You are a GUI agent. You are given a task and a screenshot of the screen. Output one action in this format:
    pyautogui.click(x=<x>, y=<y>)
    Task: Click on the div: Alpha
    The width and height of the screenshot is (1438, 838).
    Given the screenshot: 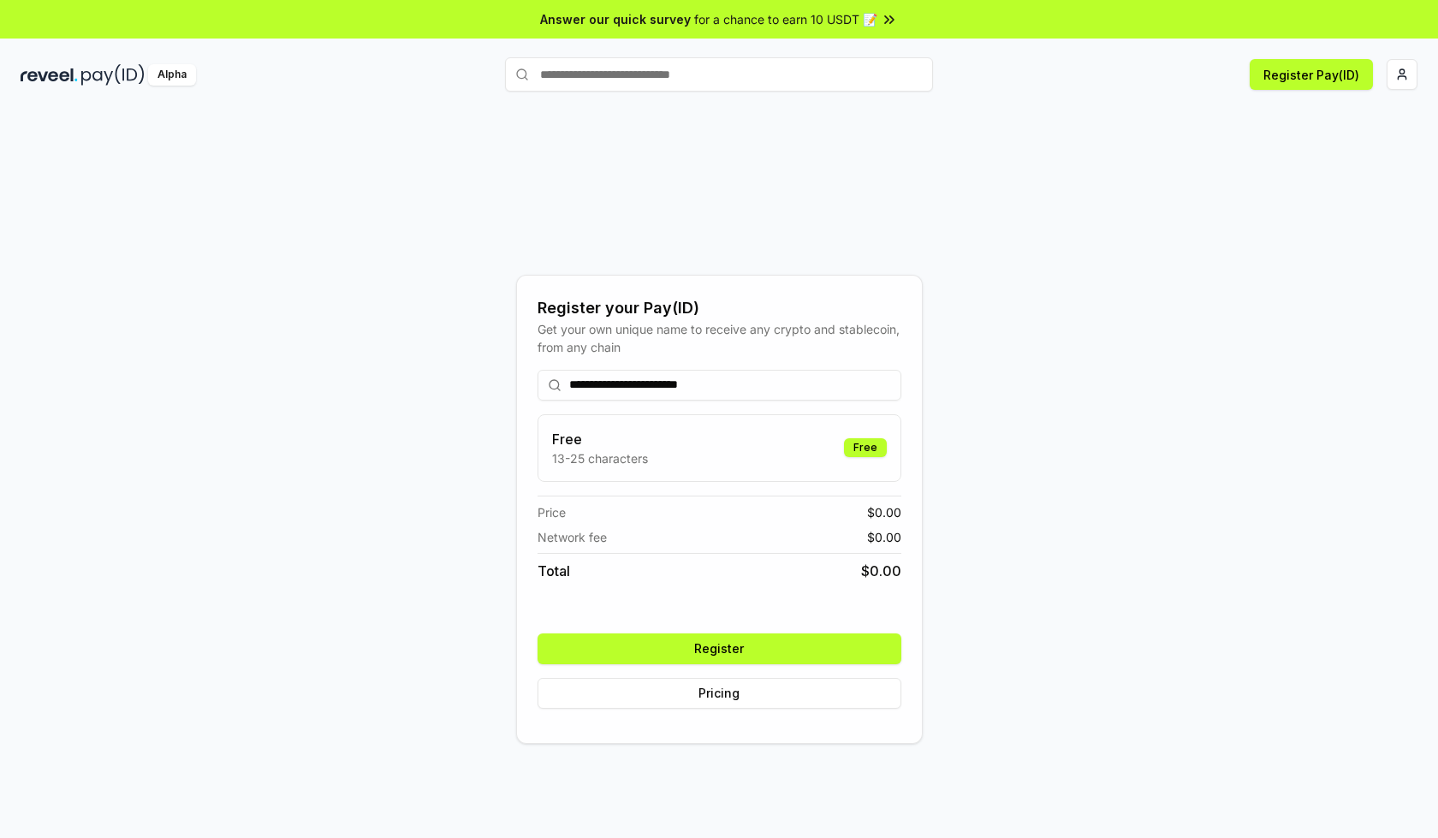 What is the action you would take?
    pyautogui.click(x=172, y=74)
    